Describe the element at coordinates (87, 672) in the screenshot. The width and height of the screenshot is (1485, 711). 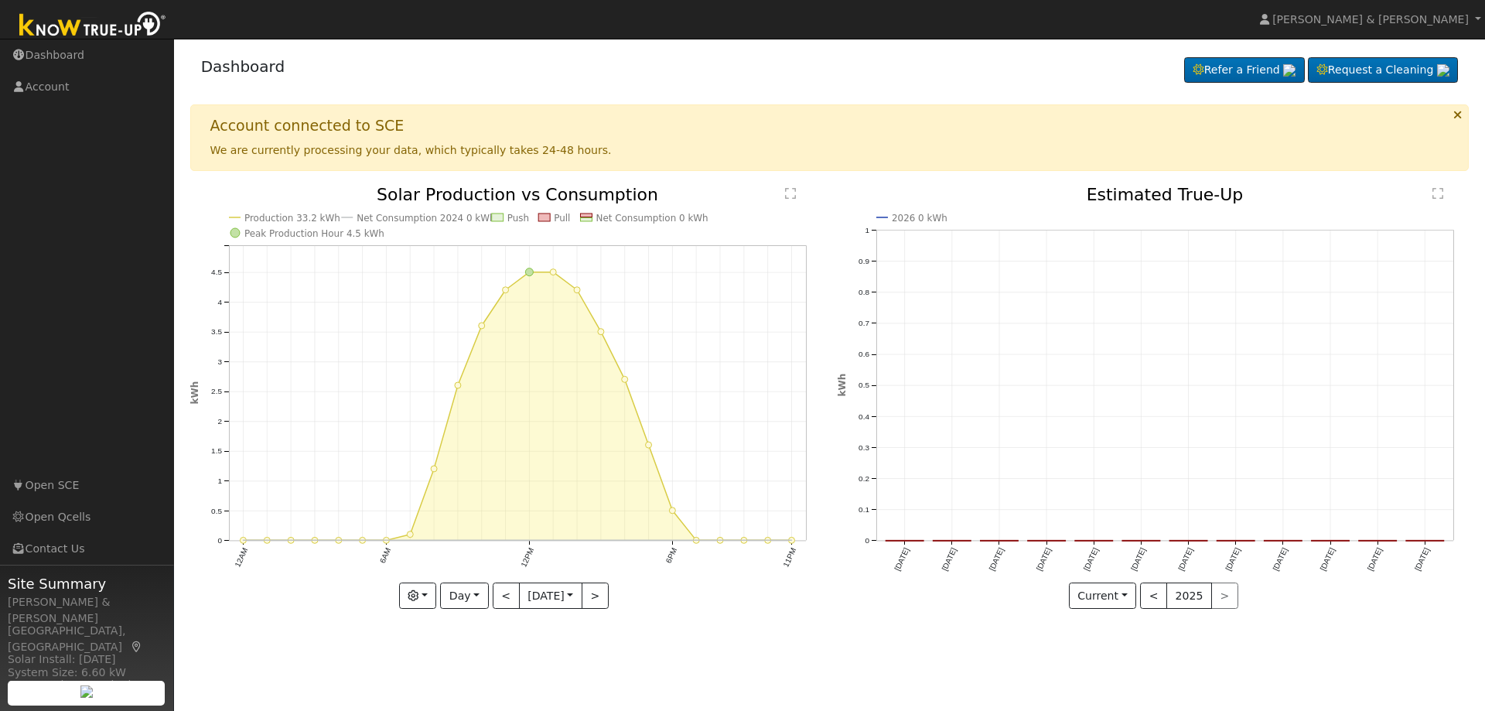
I see `div: System Size: 6.60 kW` at that location.